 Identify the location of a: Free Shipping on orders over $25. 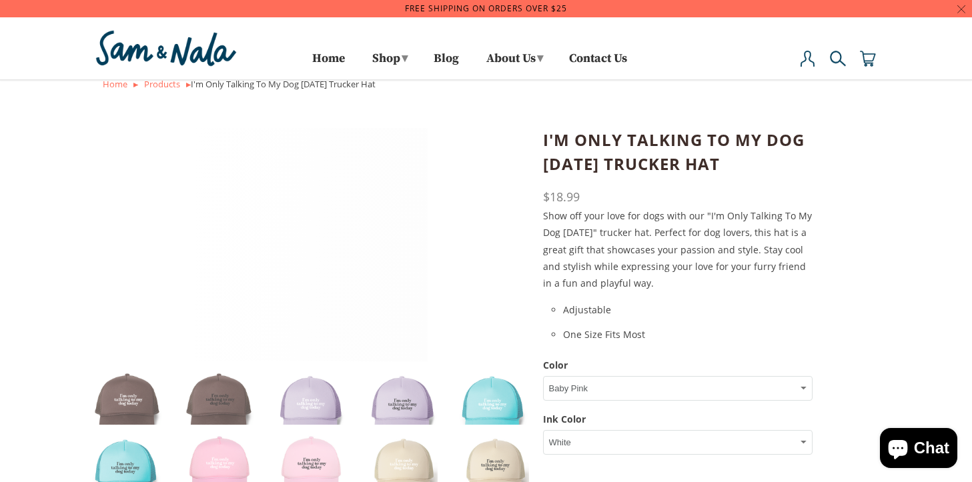
(485, 8).